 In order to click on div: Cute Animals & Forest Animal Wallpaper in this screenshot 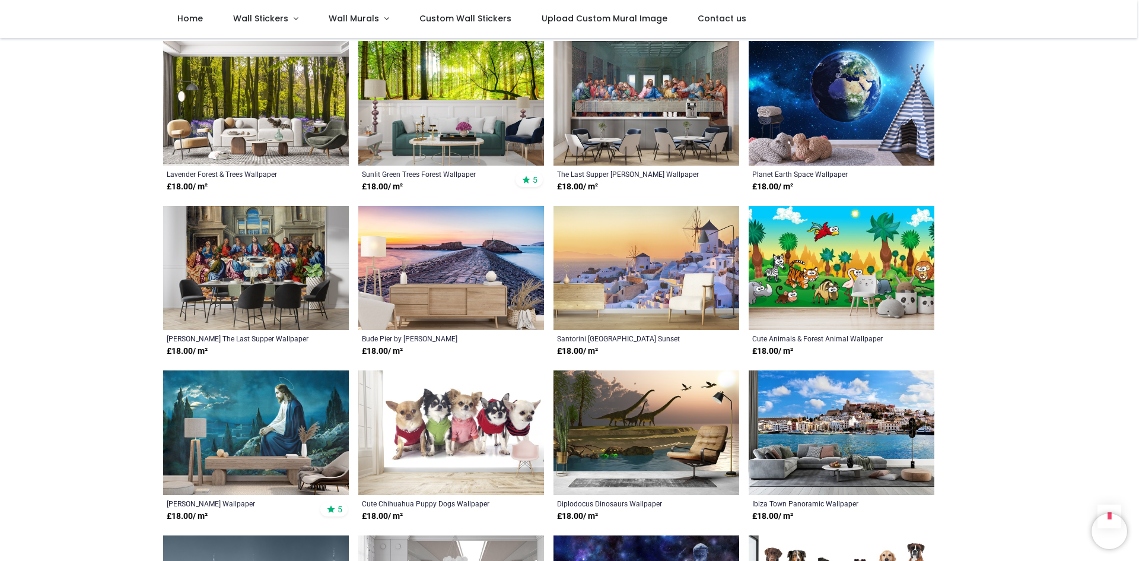, I will do `click(823, 338)`.